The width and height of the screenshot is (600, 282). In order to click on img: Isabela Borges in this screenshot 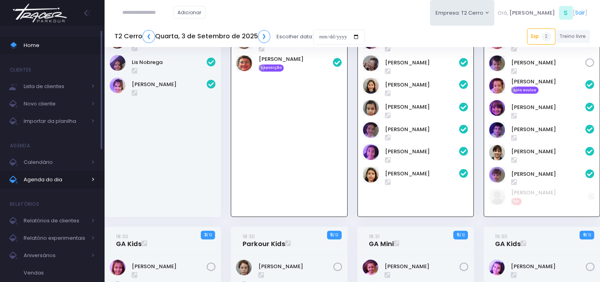, I will do `click(371, 130)`.